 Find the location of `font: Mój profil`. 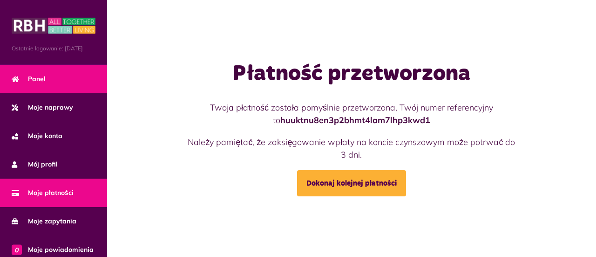

font: Mój profil is located at coordinates (43, 164).